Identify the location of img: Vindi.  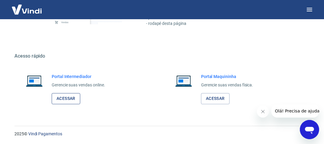
(27, 9).